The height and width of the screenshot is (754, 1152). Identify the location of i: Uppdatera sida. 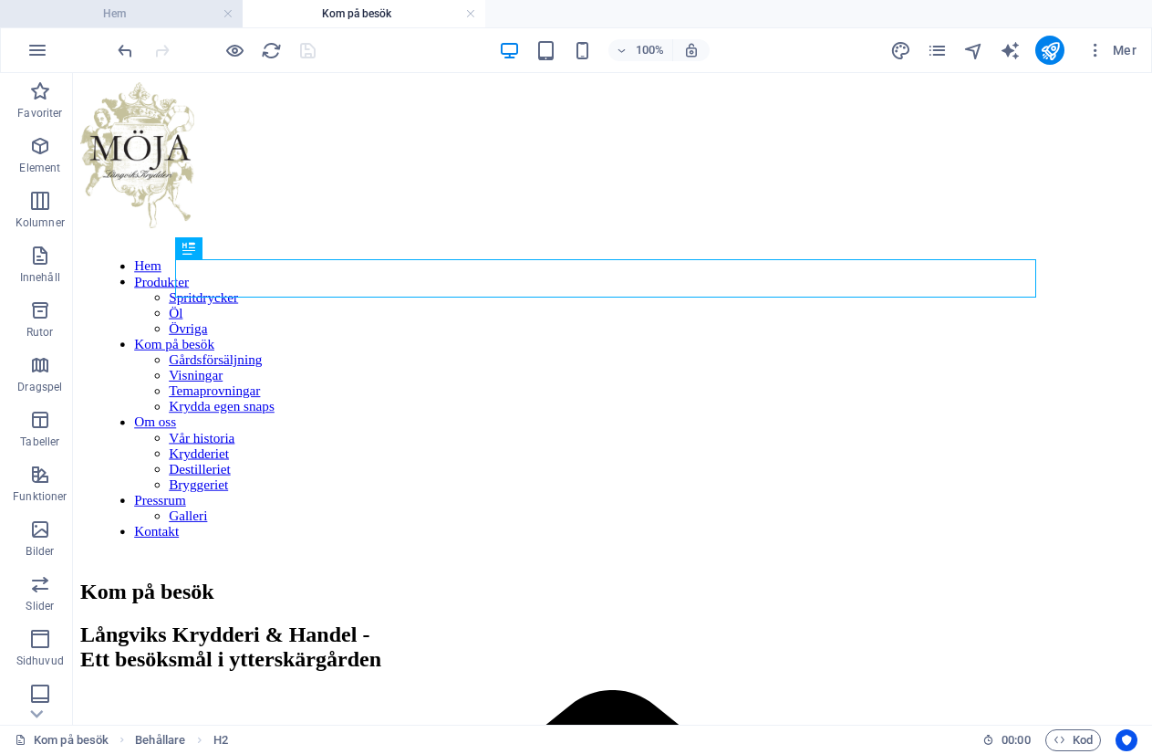
(271, 50).